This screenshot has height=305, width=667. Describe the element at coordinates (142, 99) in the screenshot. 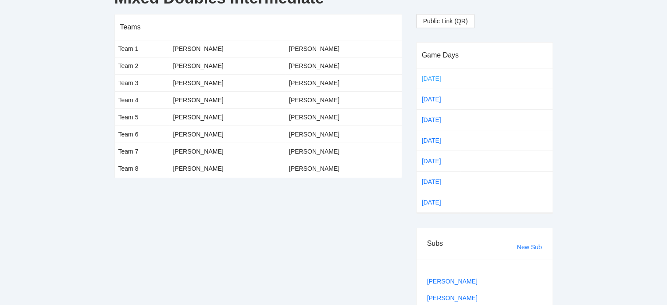

I see `td: Team 4` at that location.